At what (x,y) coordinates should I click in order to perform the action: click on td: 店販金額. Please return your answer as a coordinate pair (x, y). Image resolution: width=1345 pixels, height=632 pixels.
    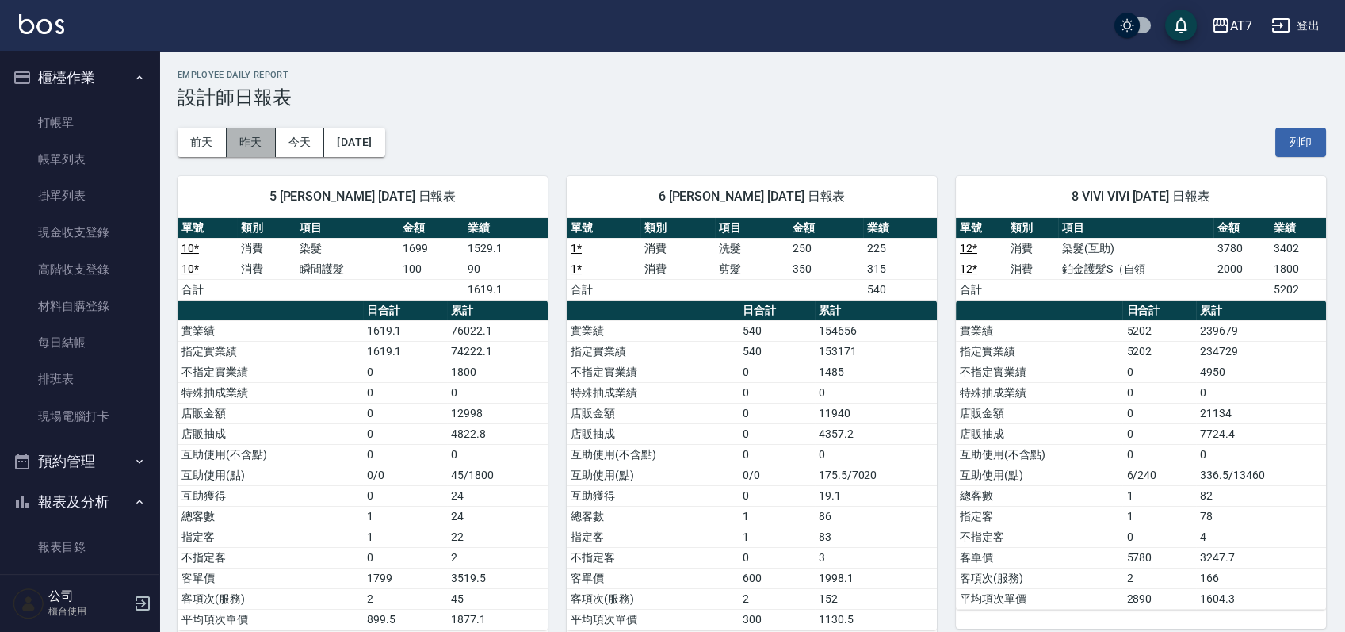
    Looking at the image, I should click on (652, 413).